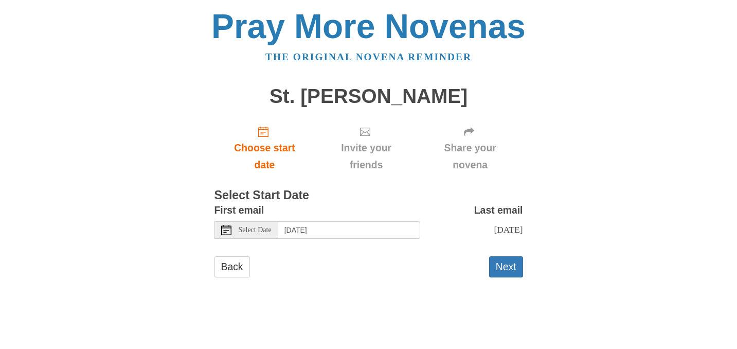  What do you see at coordinates (265, 156) in the screenshot?
I see `span: Choose start date` at bounding box center [265, 156].